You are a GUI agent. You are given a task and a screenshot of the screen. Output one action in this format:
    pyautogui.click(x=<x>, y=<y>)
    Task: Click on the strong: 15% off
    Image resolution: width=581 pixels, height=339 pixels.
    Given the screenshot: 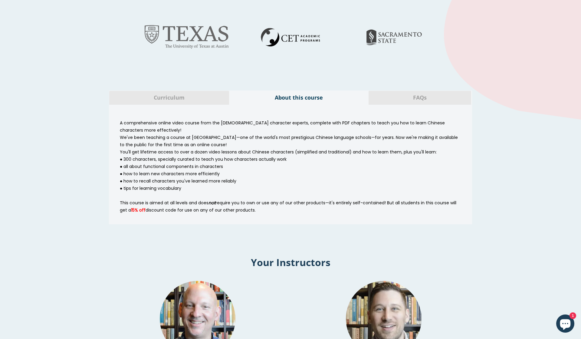 What is the action you would take?
    pyautogui.click(x=138, y=210)
    